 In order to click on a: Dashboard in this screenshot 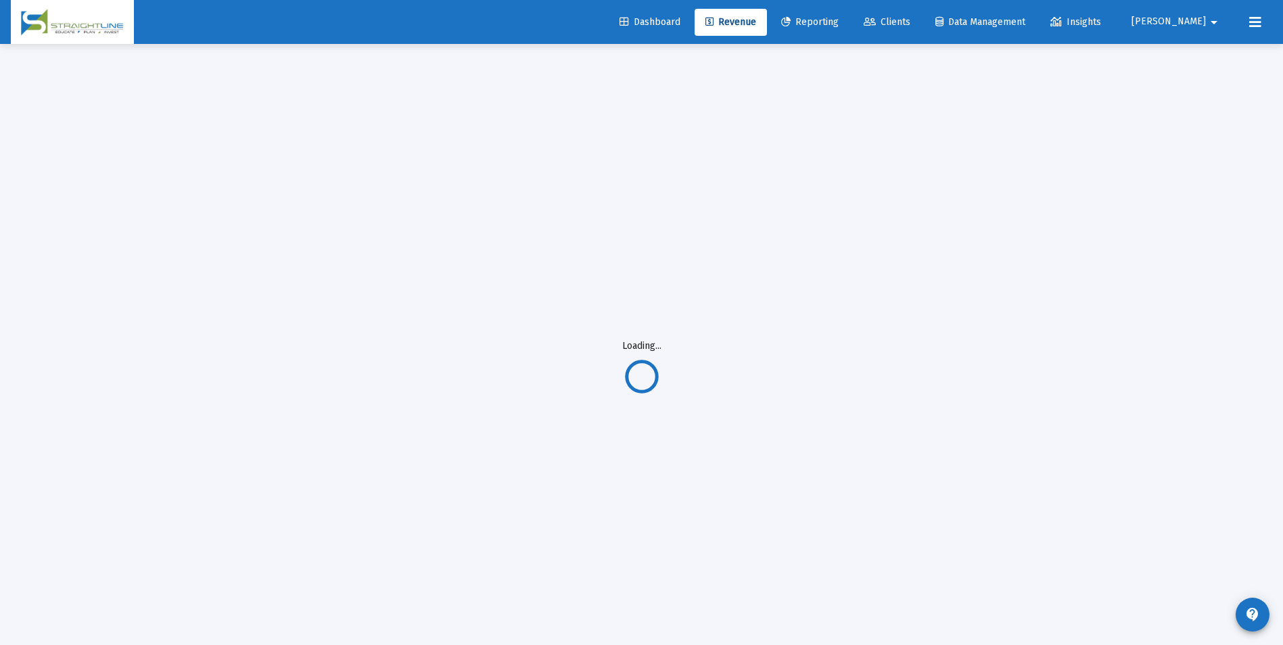, I will do `click(650, 22)`.